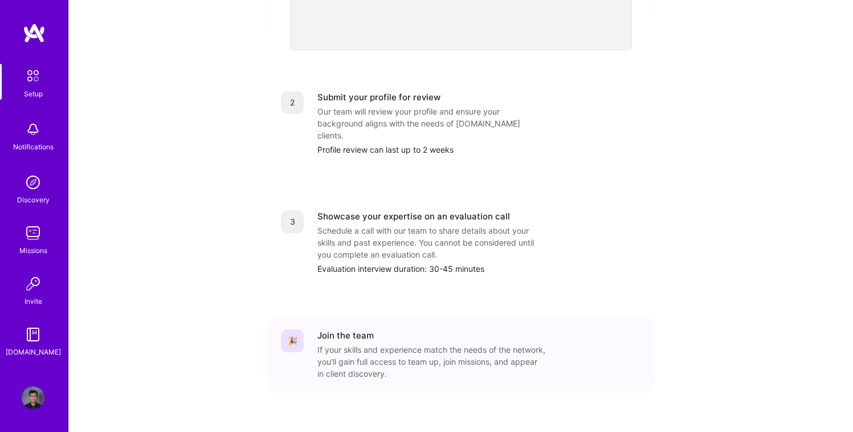  What do you see at coordinates (33, 250) in the screenshot?
I see `div: Missions` at bounding box center [33, 250].